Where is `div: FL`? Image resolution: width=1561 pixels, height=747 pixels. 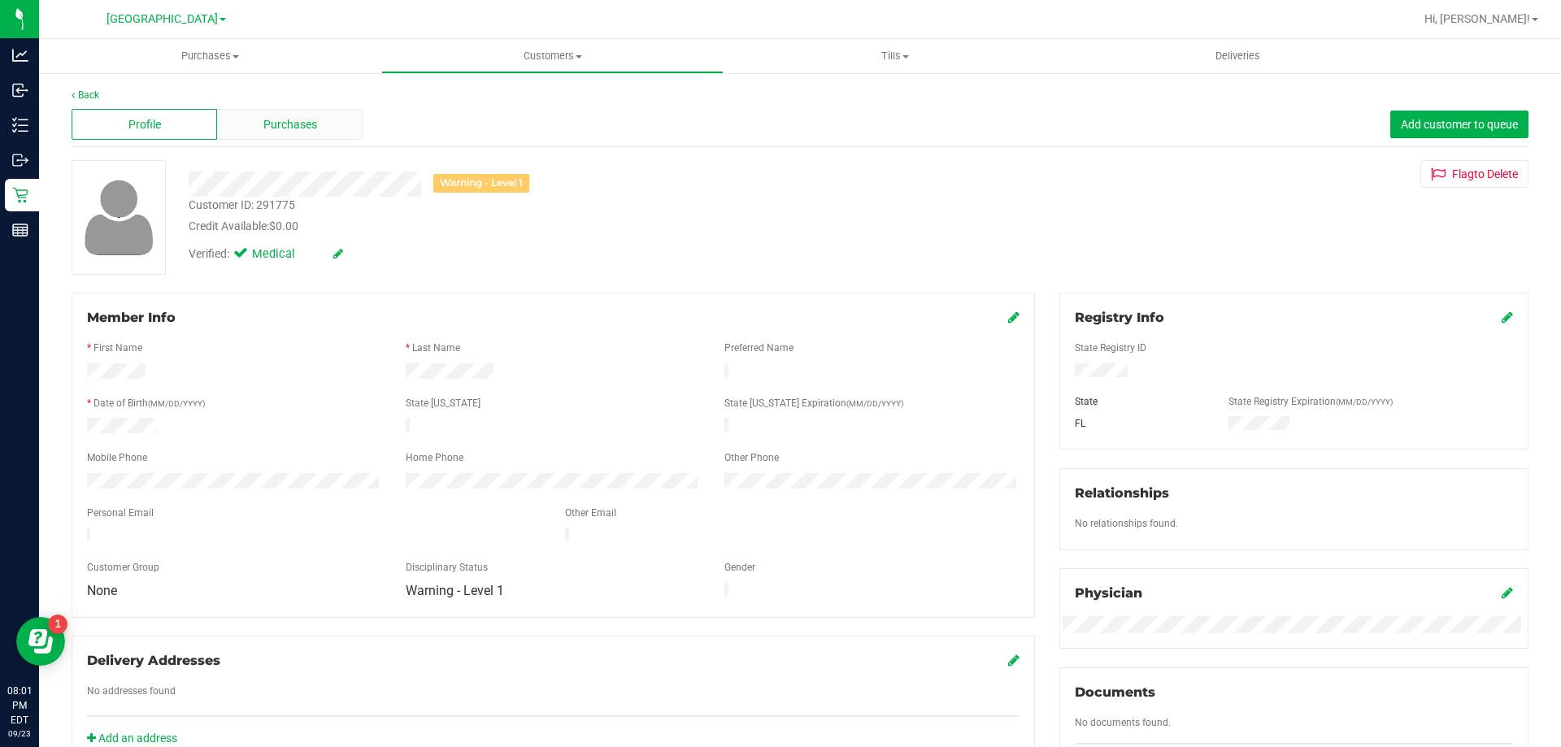 div: FL is located at coordinates (1140, 424).